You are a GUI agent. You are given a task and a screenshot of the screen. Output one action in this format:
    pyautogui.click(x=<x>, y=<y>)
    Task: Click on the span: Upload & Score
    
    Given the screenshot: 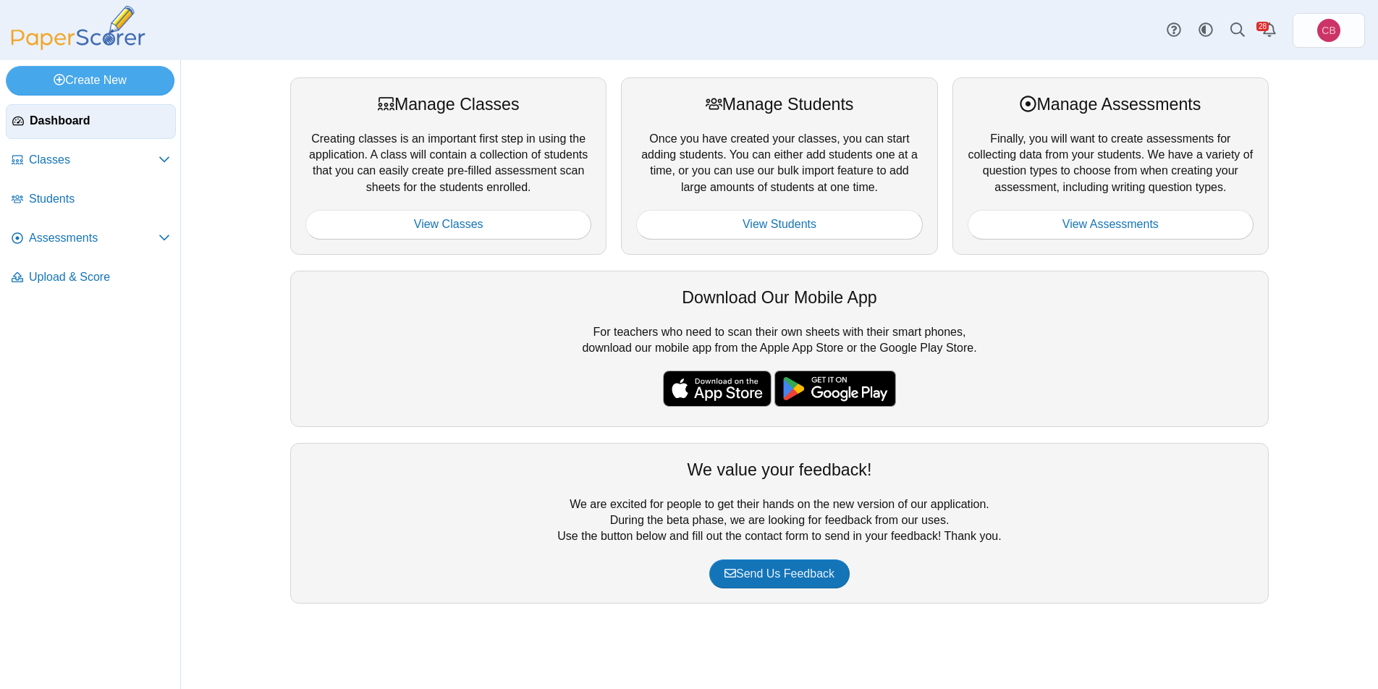 What is the action you would take?
    pyautogui.click(x=99, y=277)
    